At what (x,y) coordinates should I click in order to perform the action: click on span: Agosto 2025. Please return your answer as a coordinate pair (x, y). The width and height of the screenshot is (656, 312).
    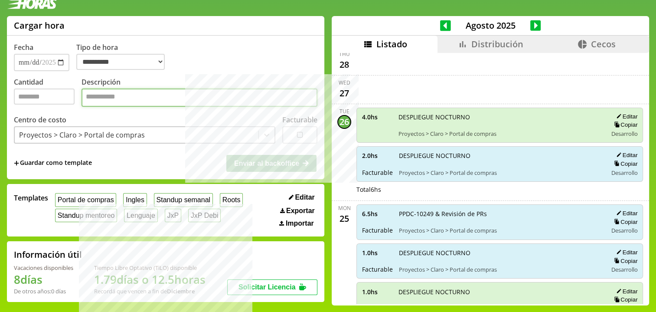
    Looking at the image, I should click on (490, 25).